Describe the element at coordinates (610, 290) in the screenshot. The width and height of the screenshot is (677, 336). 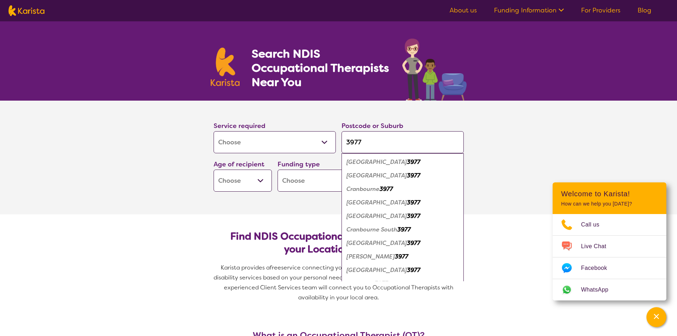
I see `a: Web link opens in a new tab.` at that location.